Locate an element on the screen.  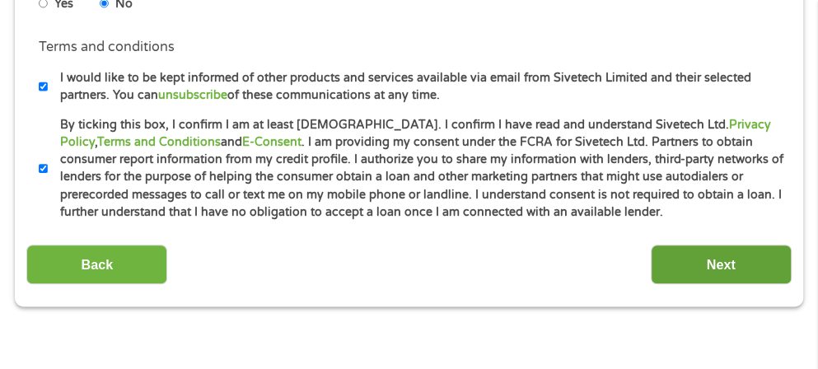
a: Privacy Policy is located at coordinates (415, 133).